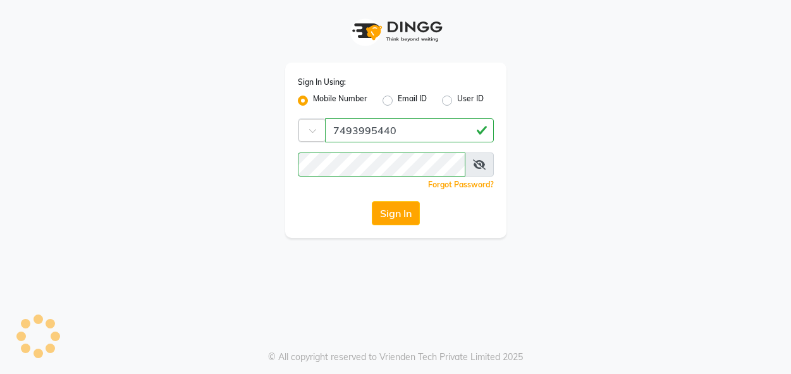 The image size is (791, 374). What do you see at coordinates (340, 101) in the screenshot?
I see `label: Mobile Number` at bounding box center [340, 101].